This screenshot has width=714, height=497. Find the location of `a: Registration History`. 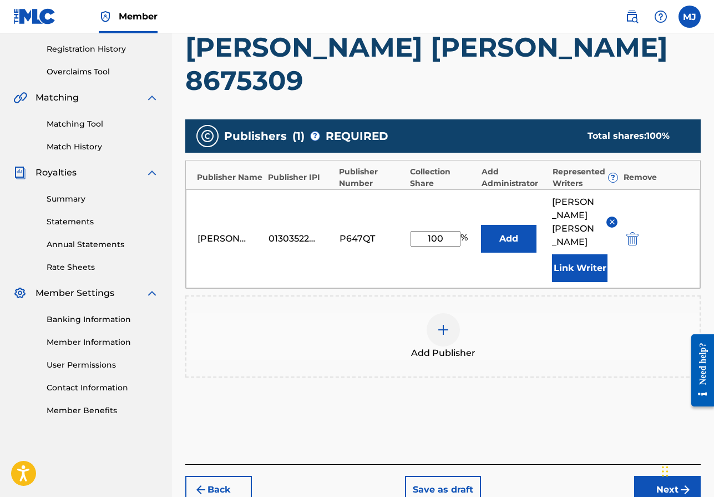

a: Registration History is located at coordinates (103, 49).